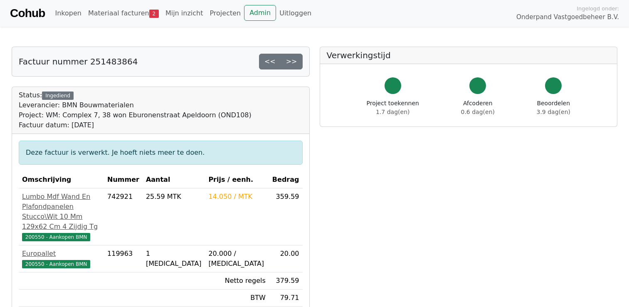  What do you see at coordinates (135, 110) in the screenshot?
I see `div: Status:` at bounding box center [135, 110].